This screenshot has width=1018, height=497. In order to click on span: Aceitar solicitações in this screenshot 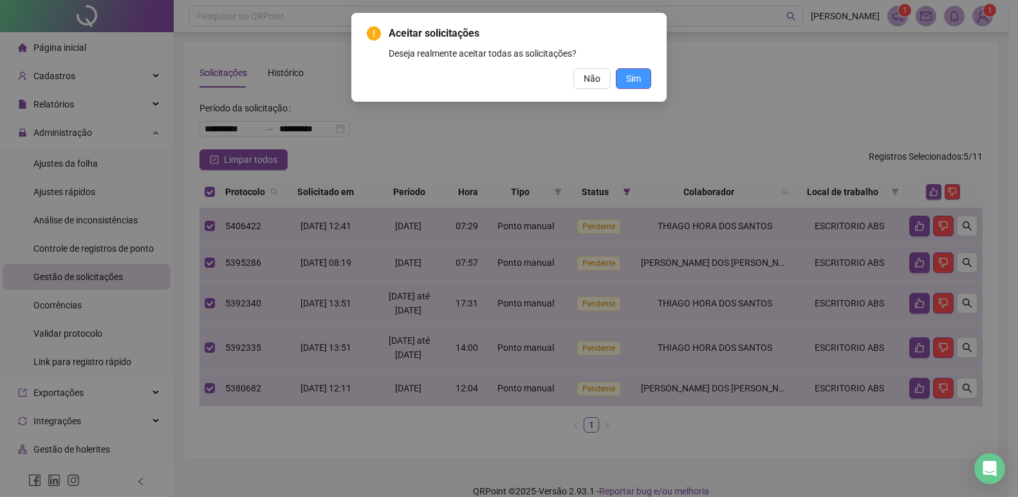, I will do `click(520, 33)`.